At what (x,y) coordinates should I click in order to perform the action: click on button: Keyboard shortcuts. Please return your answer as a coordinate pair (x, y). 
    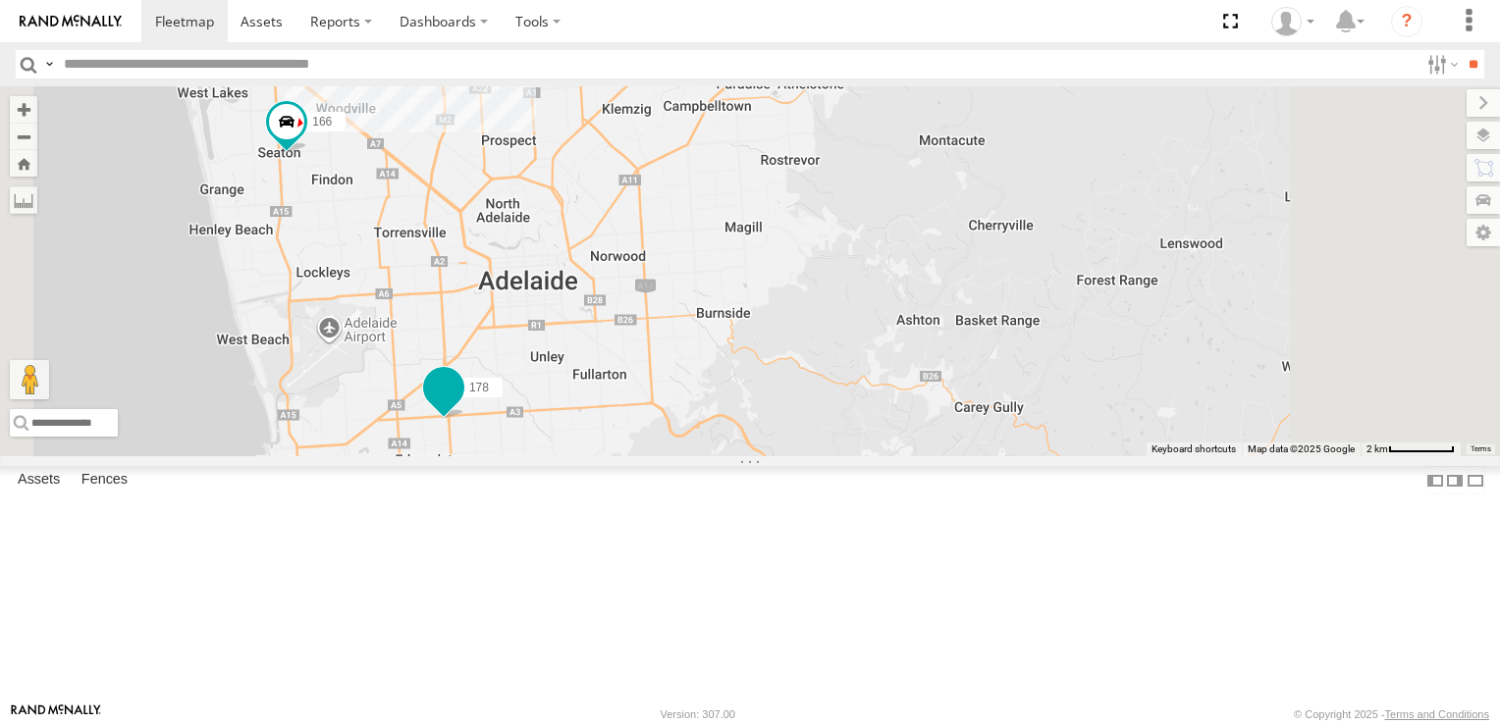
    Looking at the image, I should click on (1194, 450).